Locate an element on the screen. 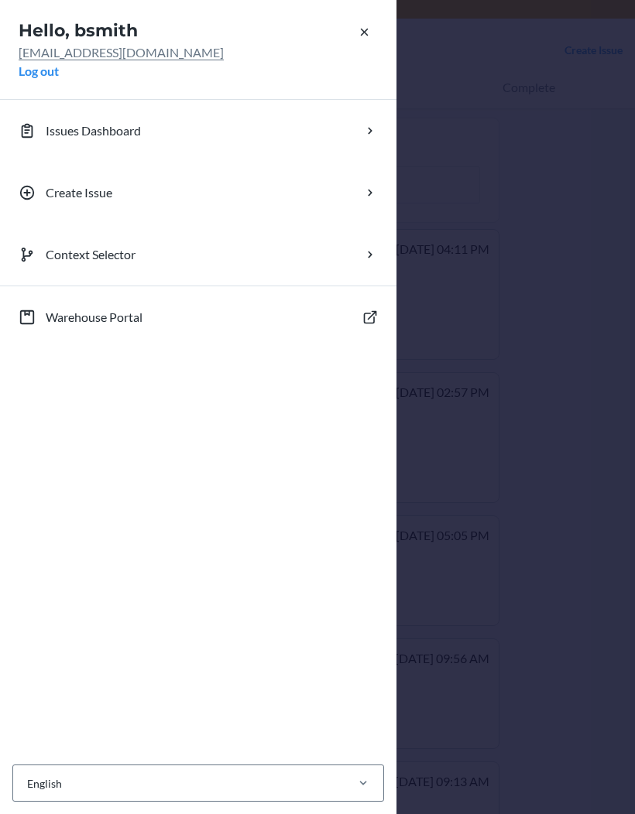  input: English is located at coordinates (26, 783).